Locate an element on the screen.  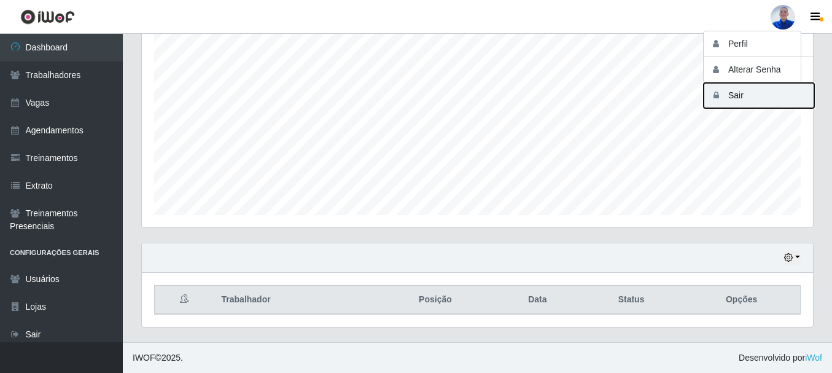
button: Alterar Senha is located at coordinates (759, 70).